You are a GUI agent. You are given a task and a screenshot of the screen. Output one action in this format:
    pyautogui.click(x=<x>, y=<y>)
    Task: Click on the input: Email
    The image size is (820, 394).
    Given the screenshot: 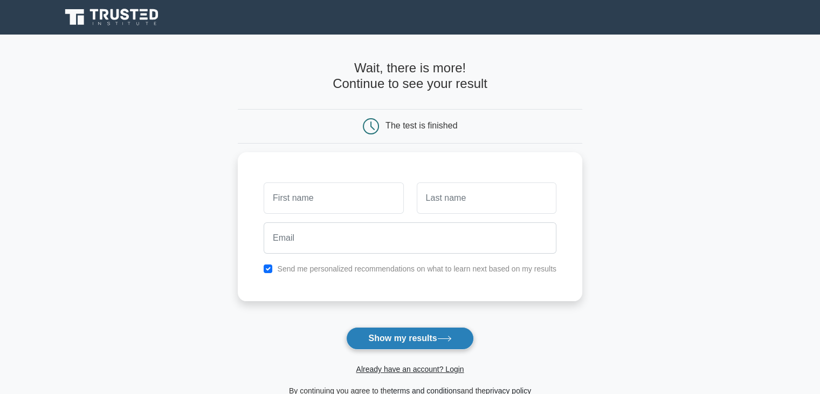 What is the action you would take?
    pyautogui.click(x=410, y=238)
    